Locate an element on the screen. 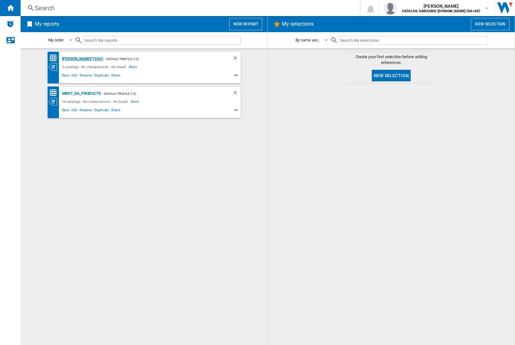 Image resolution: width=515 pixels, height=345 pixels. div: My order is located at coordinates (56, 40).